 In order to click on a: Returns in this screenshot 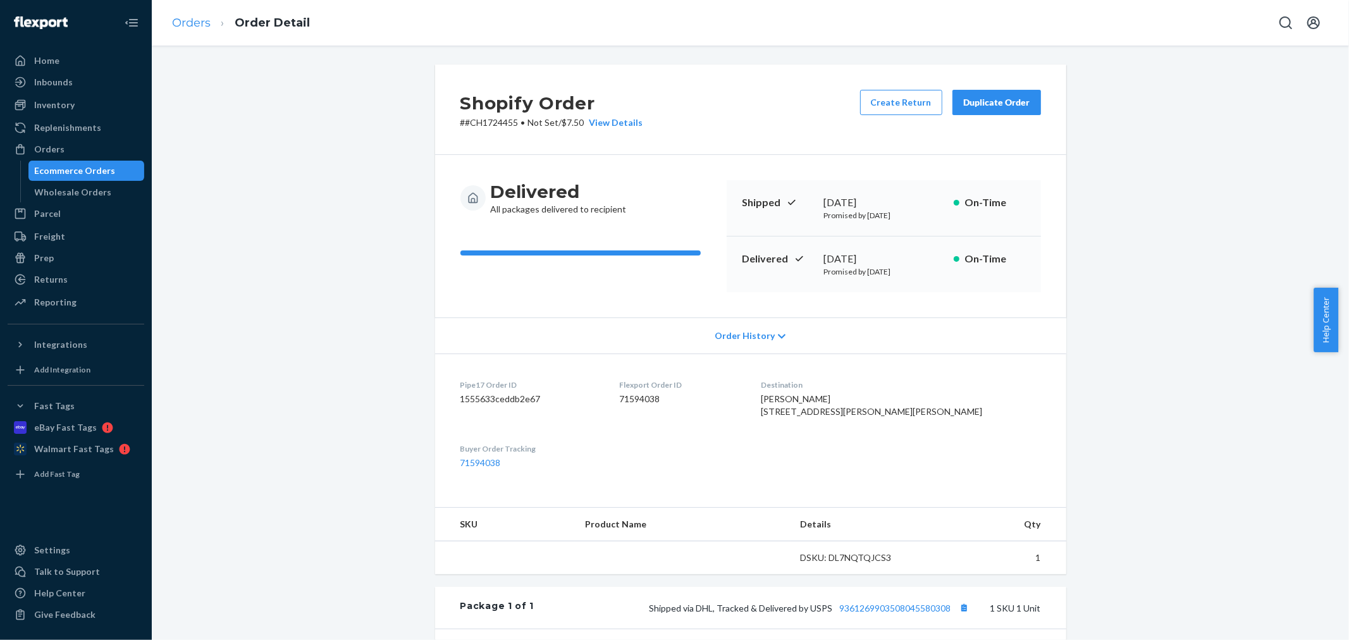, I will do `click(76, 280)`.